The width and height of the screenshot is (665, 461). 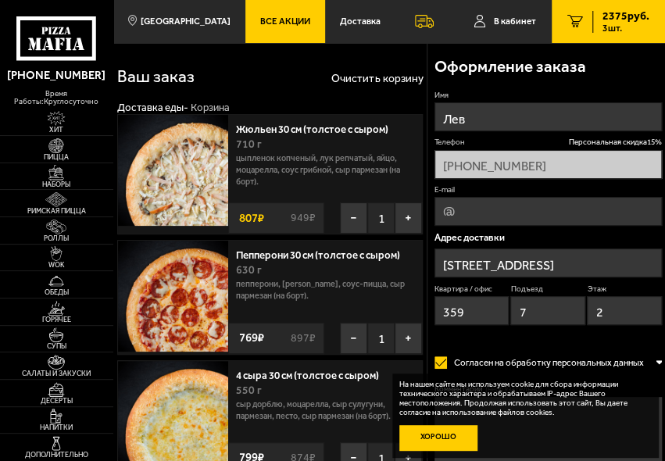 I want to click on a: 4 сыра 30 см (толстое с сыром), so click(x=314, y=374).